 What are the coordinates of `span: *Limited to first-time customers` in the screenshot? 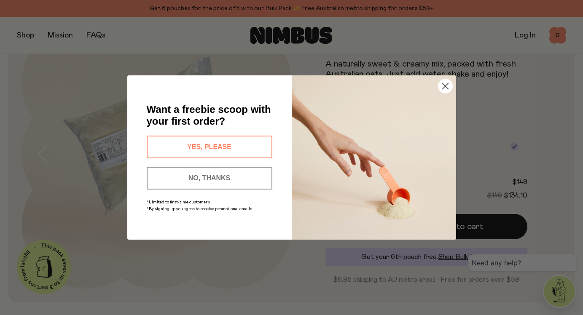 It's located at (178, 202).